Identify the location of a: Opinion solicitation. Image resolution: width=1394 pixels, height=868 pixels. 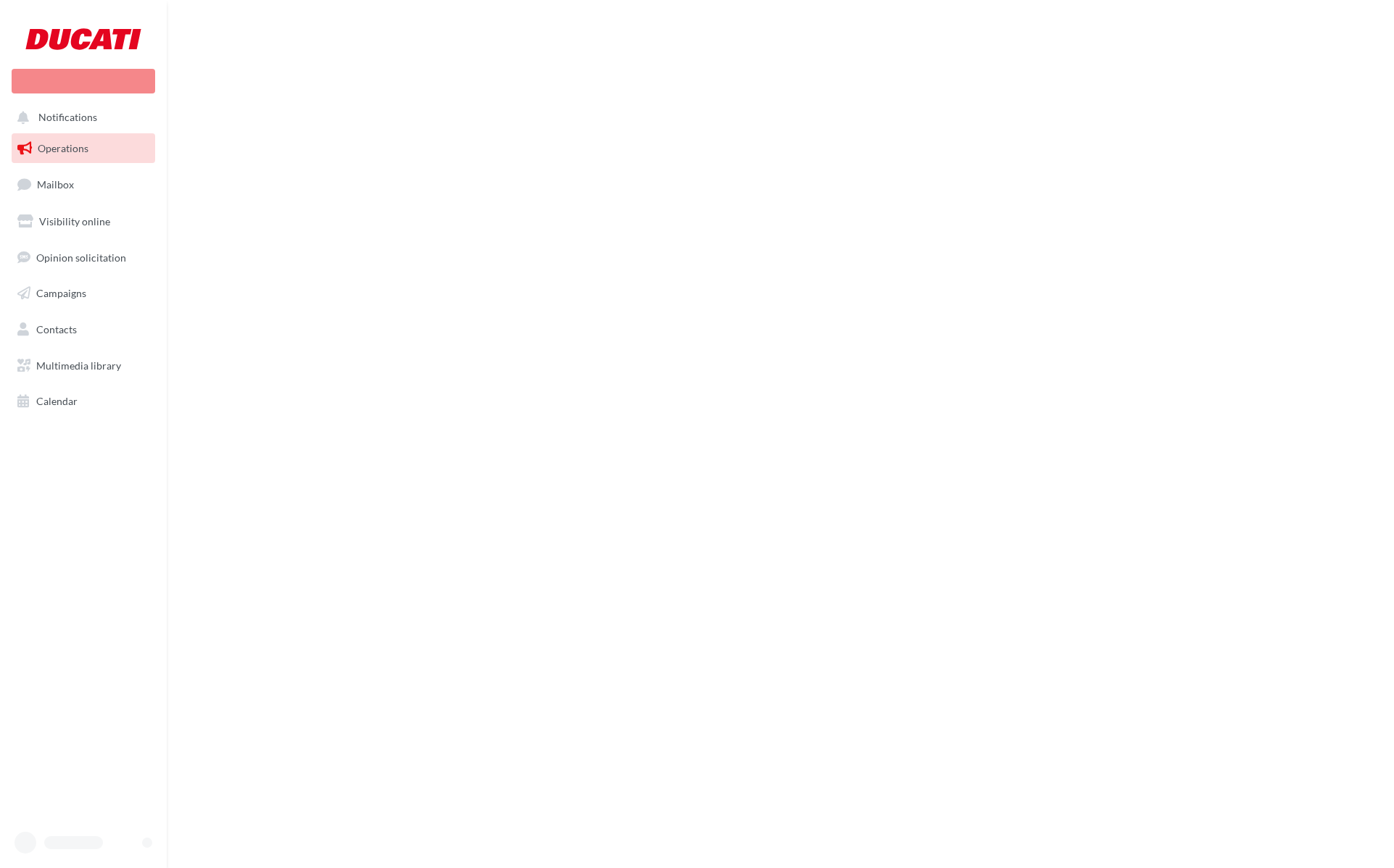
(83, 258).